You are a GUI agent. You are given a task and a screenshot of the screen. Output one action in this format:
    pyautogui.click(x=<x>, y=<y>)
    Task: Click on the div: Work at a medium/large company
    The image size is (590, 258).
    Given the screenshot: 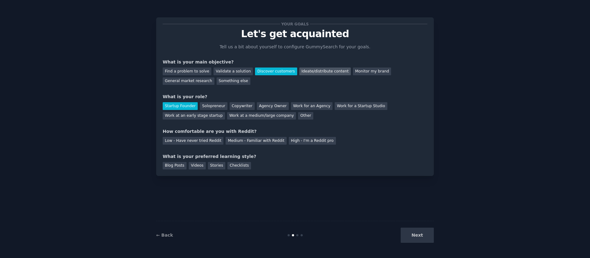 What is the action you would take?
    pyautogui.click(x=262, y=116)
    